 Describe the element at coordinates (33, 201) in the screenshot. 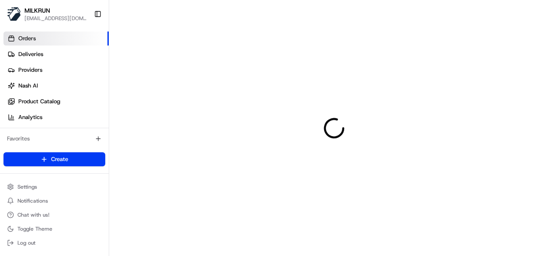

I see `span: Notifications` at that location.